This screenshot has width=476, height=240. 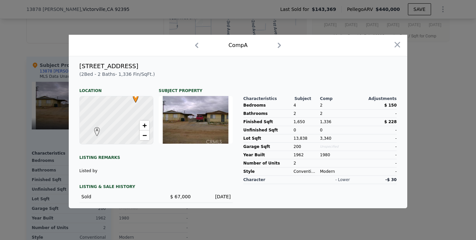 What do you see at coordinates (378, 99) in the screenshot?
I see `div: Adjustments` at bounding box center [378, 99].